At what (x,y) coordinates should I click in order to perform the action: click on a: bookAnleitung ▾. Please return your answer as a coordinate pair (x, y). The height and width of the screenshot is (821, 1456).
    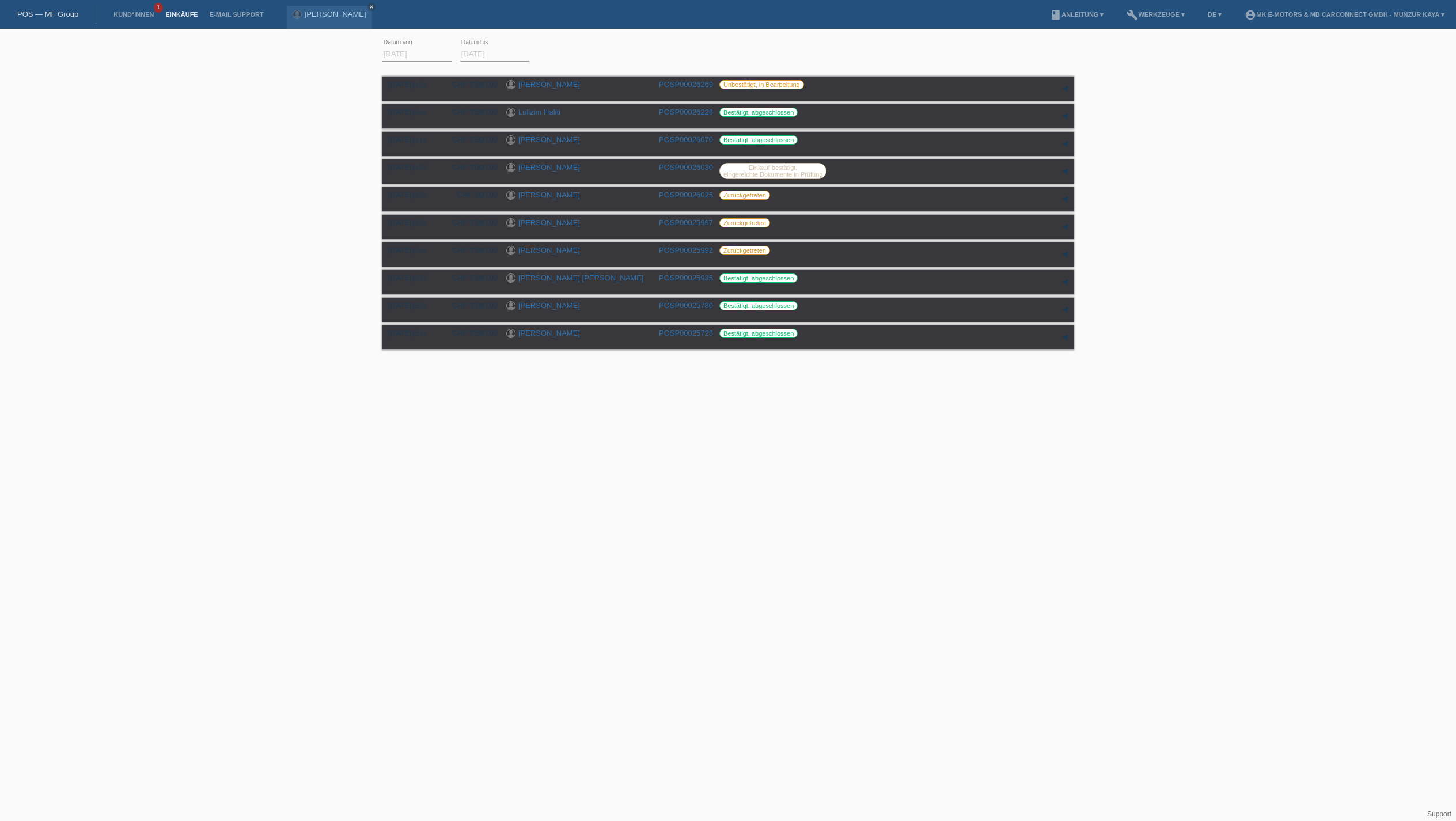
    Looking at the image, I should click on (1076, 15).